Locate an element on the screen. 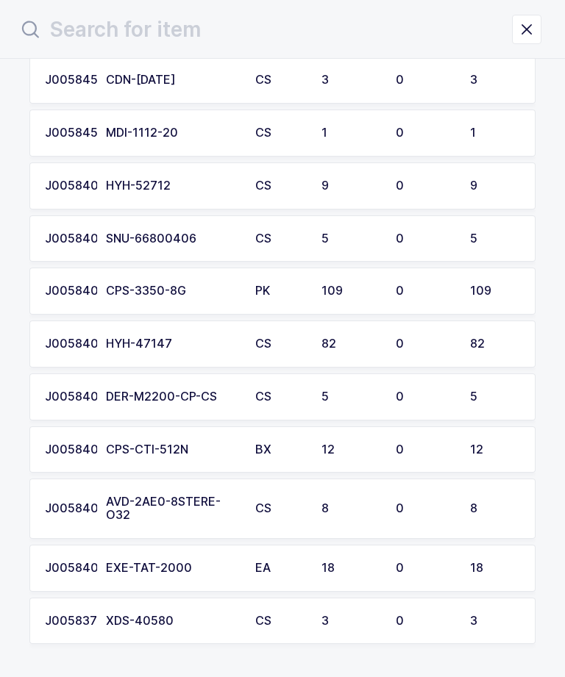  button: close drawer is located at coordinates (526, 29).